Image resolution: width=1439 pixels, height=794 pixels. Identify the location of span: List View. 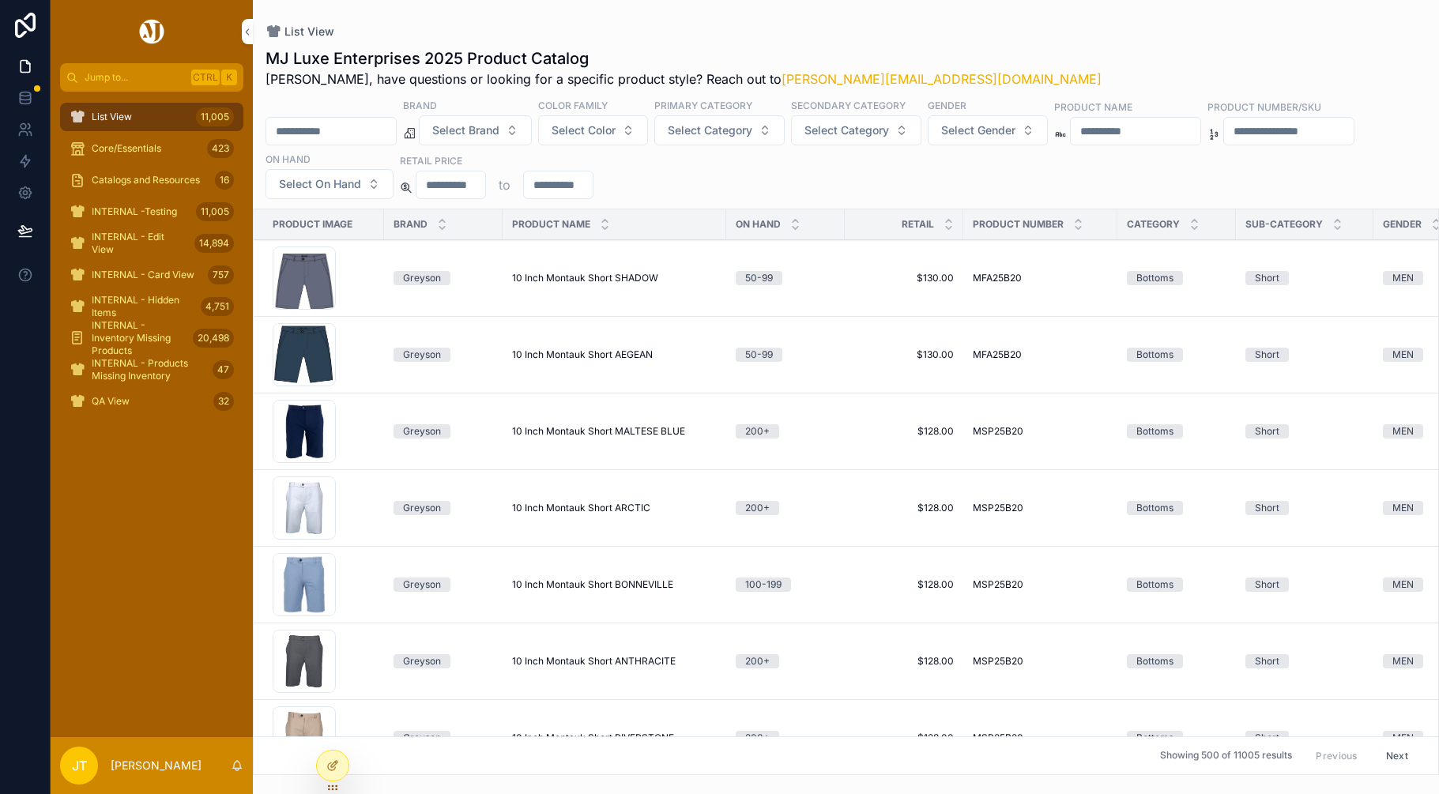
(111, 117).